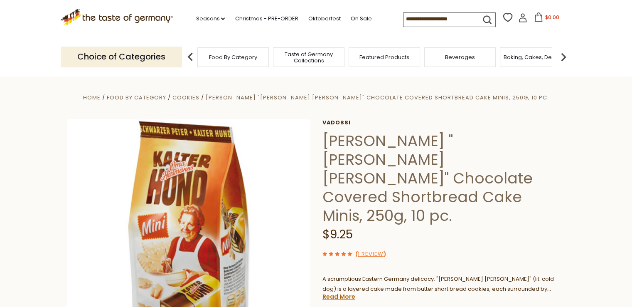 The height and width of the screenshot is (307, 632). What do you see at coordinates (536, 57) in the screenshot?
I see `span: Baking, Cakes, Desserts` at bounding box center [536, 57].